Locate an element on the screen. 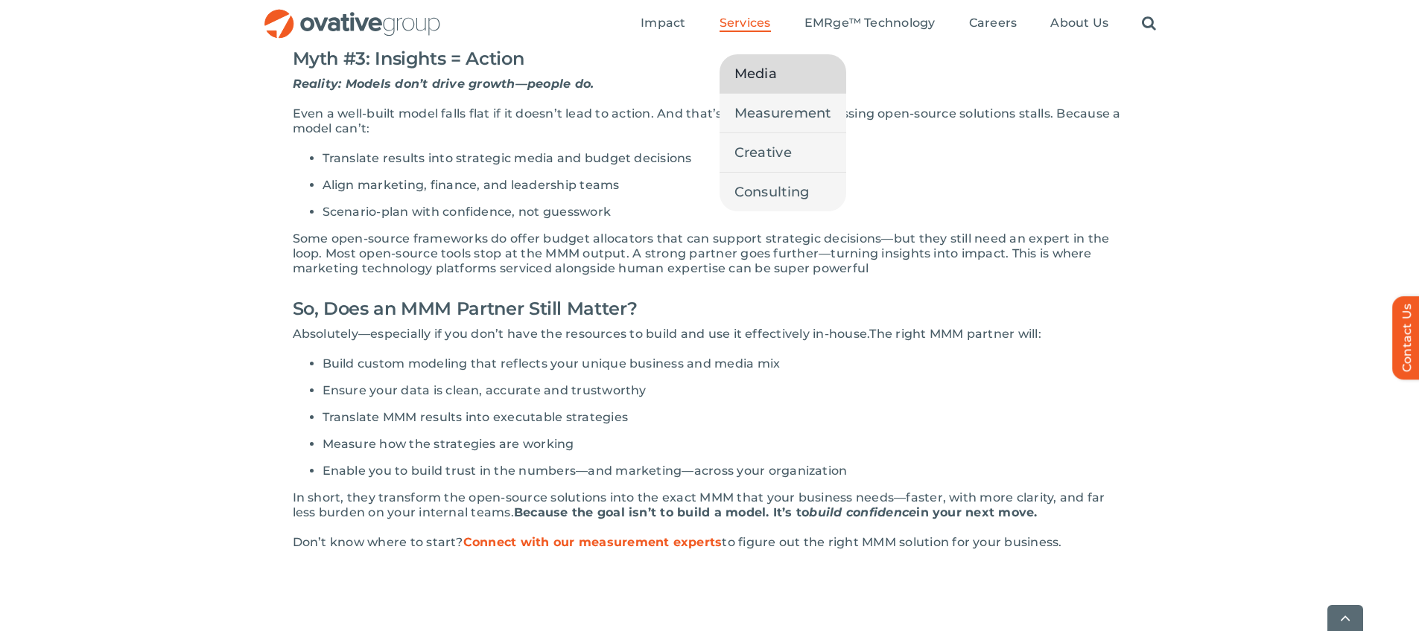 Image resolution: width=1419 pixels, height=631 pixels. span: Scenario-plan with confidence, not guesswork is located at coordinates (467, 211).